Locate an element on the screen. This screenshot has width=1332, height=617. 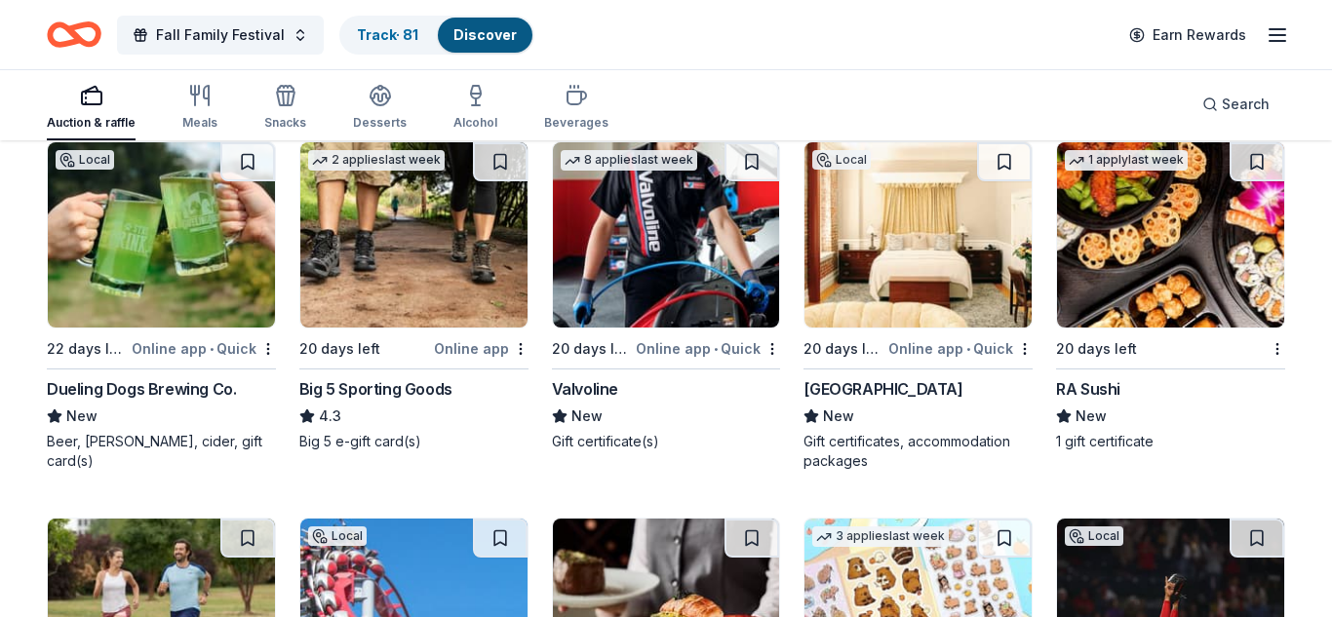
span: 4.3 is located at coordinates (329, 416).